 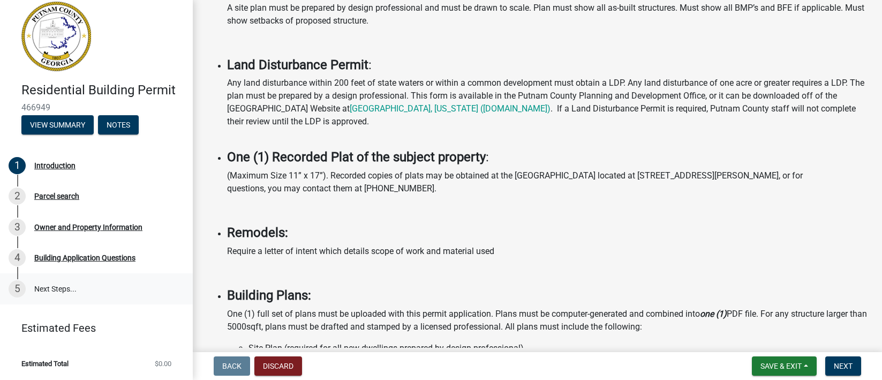 What do you see at coordinates (781, 366) in the screenshot?
I see `span: Save & Exit` at bounding box center [781, 366].